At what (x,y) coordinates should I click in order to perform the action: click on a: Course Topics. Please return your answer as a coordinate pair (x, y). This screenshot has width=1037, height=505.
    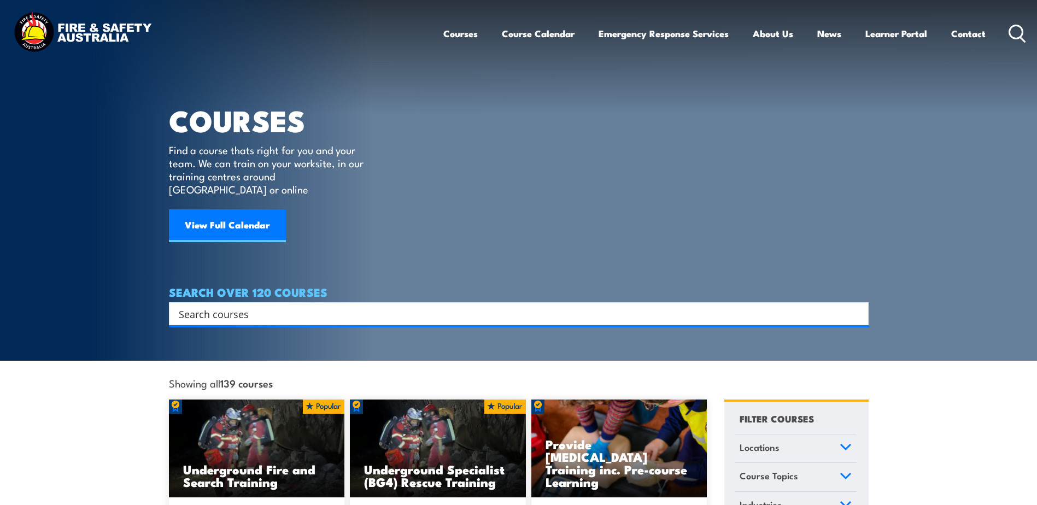
    Looking at the image, I should click on (796, 477).